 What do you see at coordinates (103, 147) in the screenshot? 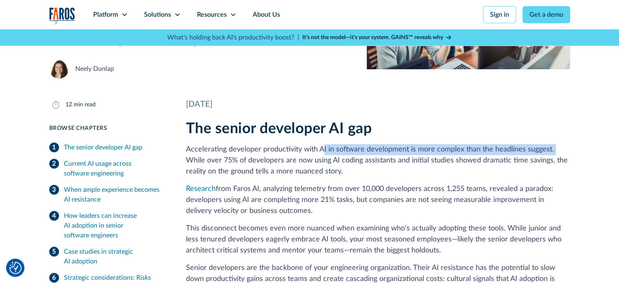
I see `div: The senior developer AI gap` at bounding box center [103, 147].